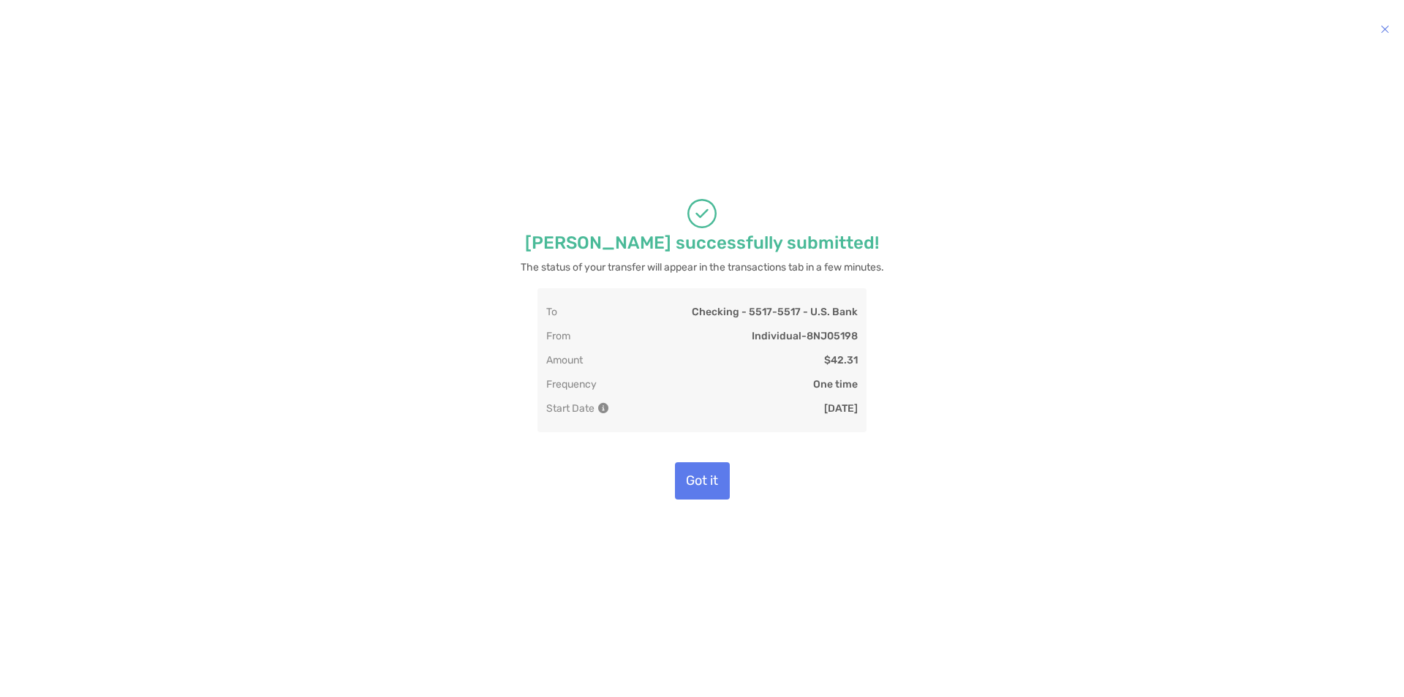  Describe the element at coordinates (571, 384) in the screenshot. I see `p: Frequency` at that location.